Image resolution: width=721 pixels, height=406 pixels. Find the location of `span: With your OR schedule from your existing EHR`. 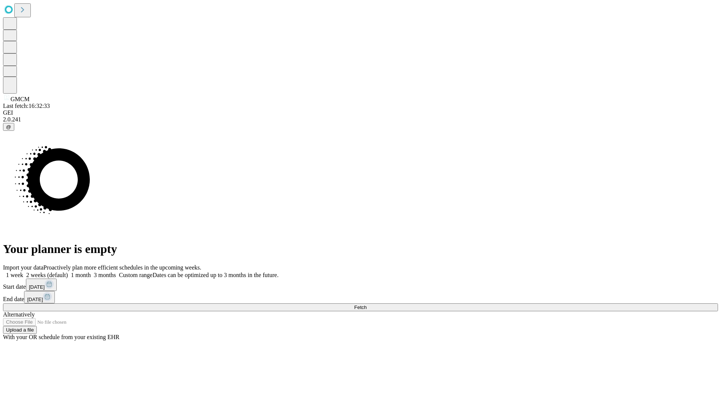

span: With your OR schedule from your existing EHR is located at coordinates (61, 336).